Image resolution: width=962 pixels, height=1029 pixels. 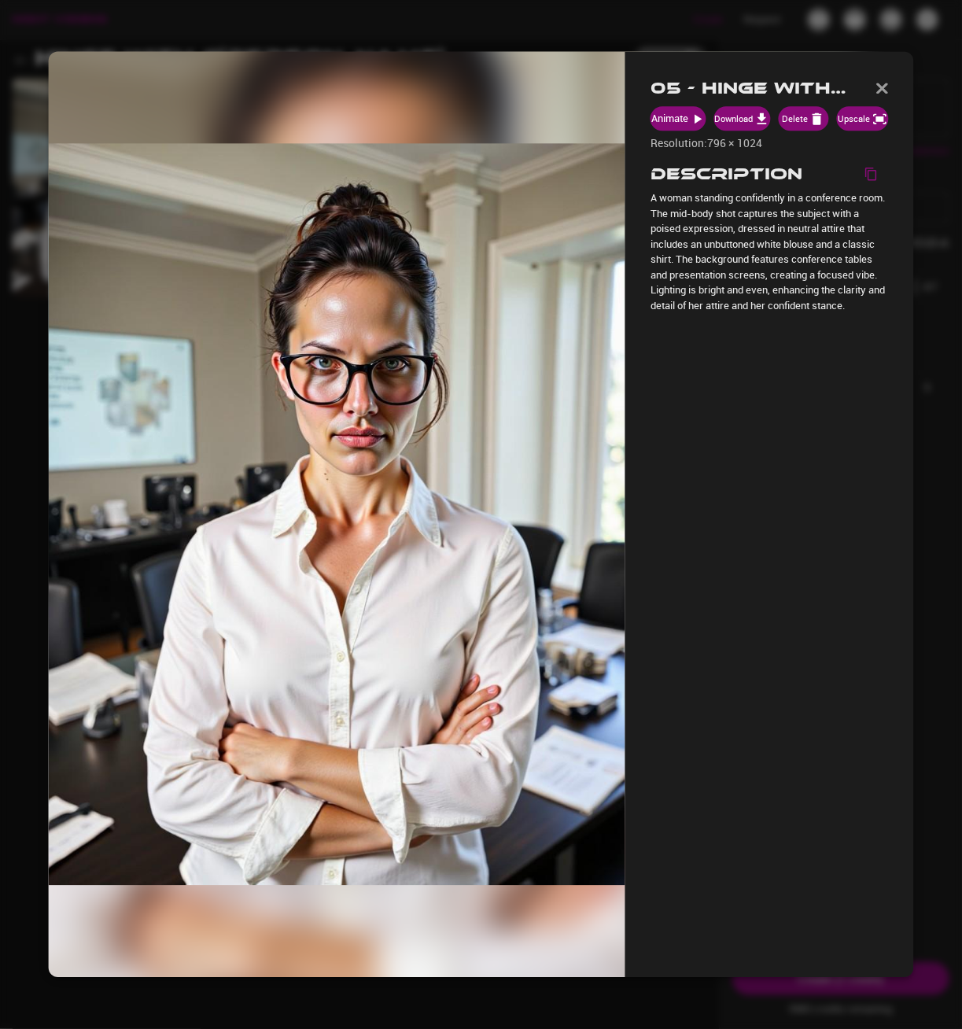 What do you see at coordinates (883, 88) in the screenshot?
I see `img: Close modal icon button` at bounding box center [883, 88].